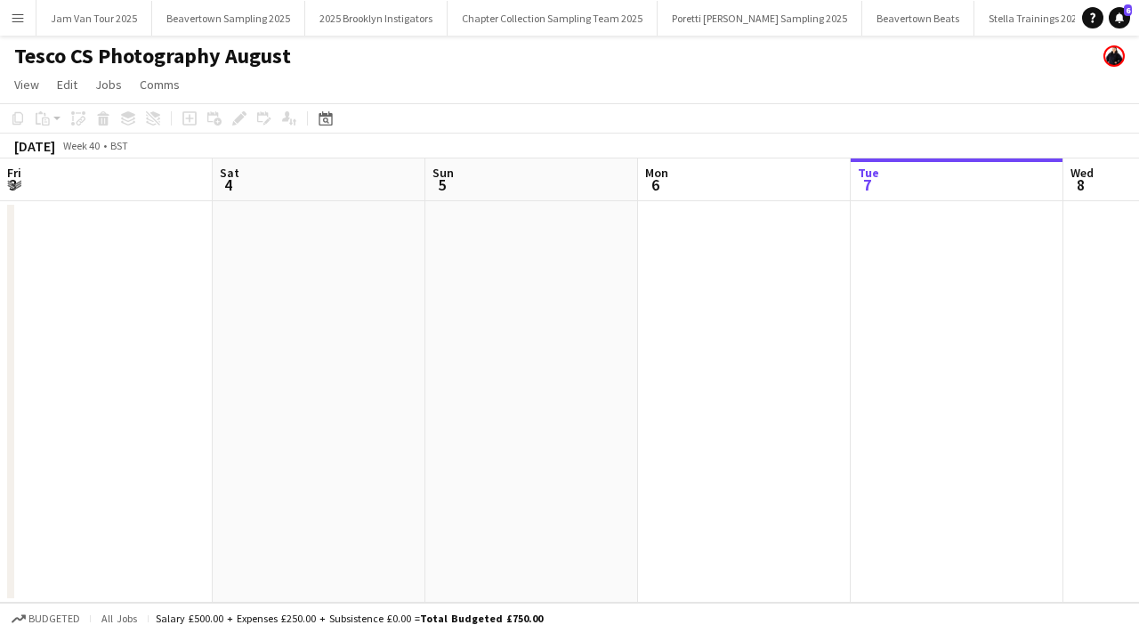 Image resolution: width=1139 pixels, height=633 pixels. Describe the element at coordinates (349, 618) in the screenshot. I see `div: Salary £500.00 + Expenses £250.00 + Subsistence £0.00 =` at that location.